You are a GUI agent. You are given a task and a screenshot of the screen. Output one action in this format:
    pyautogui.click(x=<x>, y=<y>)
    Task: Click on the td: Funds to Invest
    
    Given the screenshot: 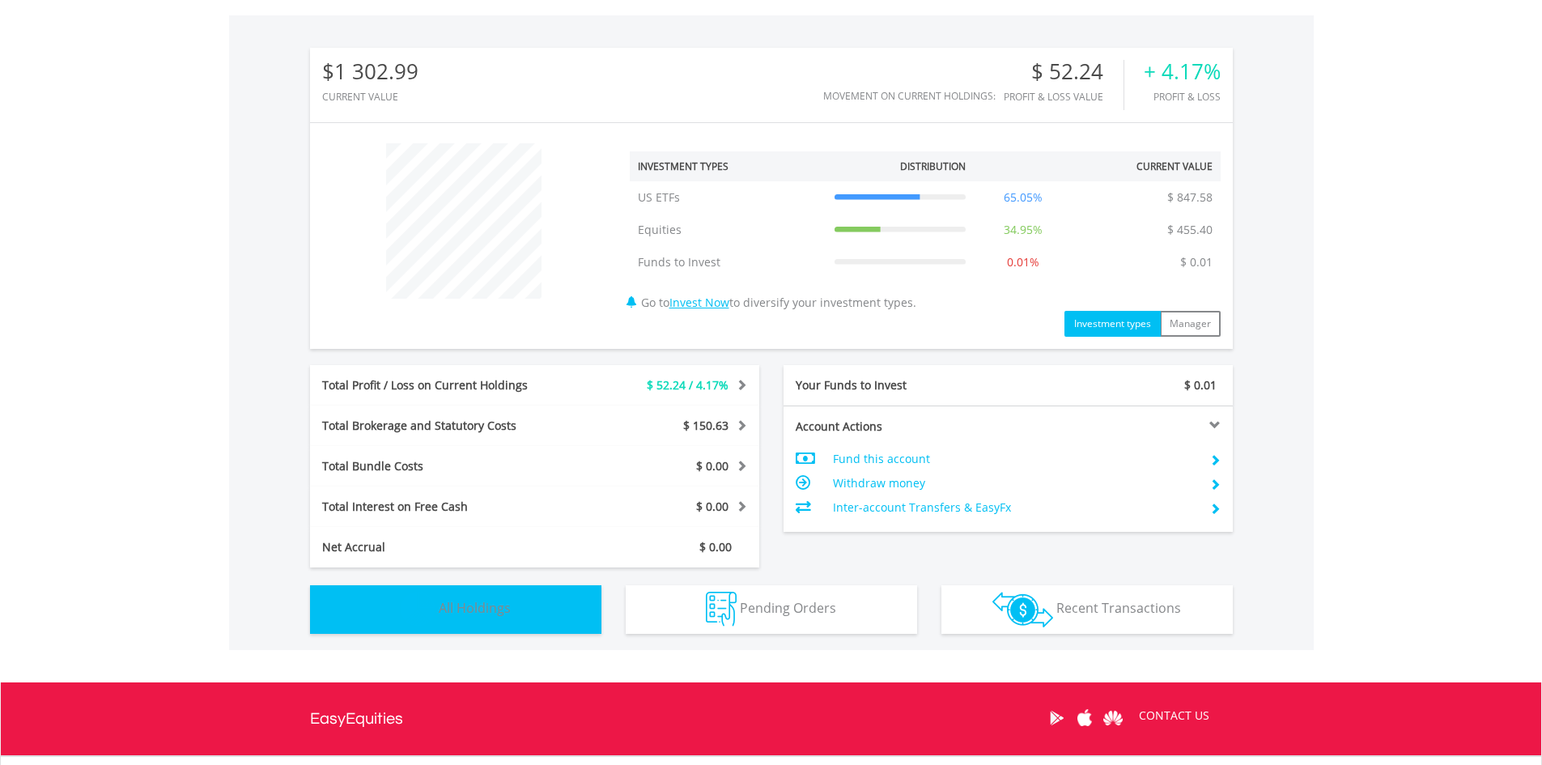 What is the action you would take?
    pyautogui.click(x=728, y=262)
    